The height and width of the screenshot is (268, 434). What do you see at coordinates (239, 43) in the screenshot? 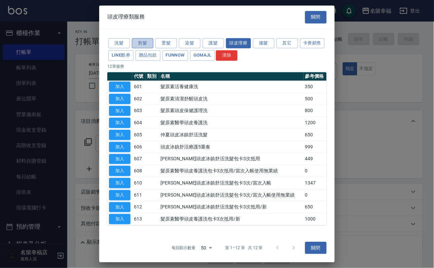
I see `button: 頭皮理療` at bounding box center [239, 43].